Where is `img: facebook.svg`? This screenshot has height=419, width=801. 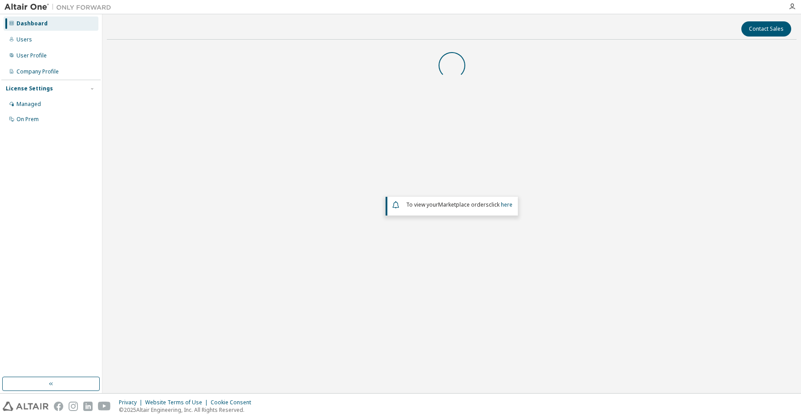 img: facebook.svg is located at coordinates (58, 406).